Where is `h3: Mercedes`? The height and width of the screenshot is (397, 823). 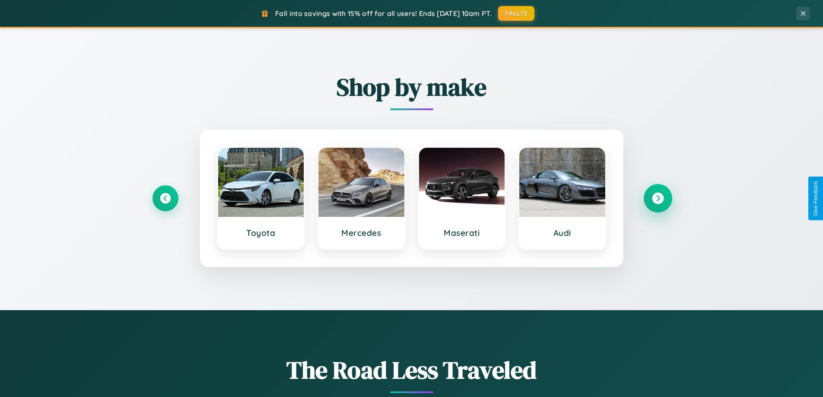 h3: Mercedes is located at coordinates (361, 233).